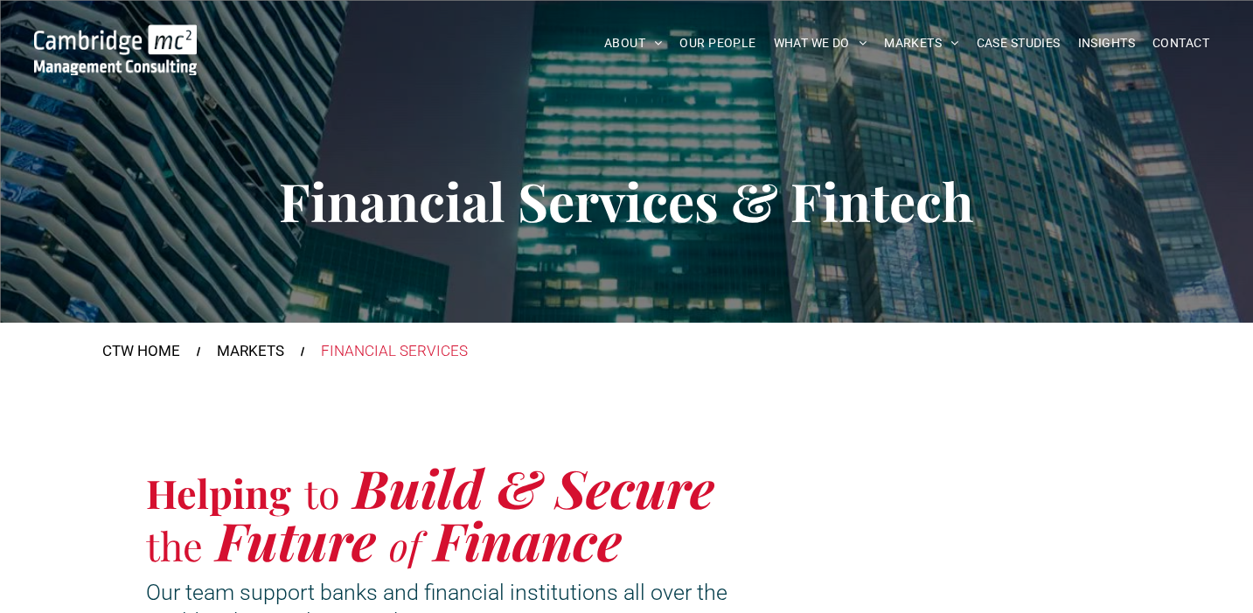 The width and height of the screenshot is (1253, 613). Describe the element at coordinates (322, 492) in the screenshot. I see `span: to` at that location.